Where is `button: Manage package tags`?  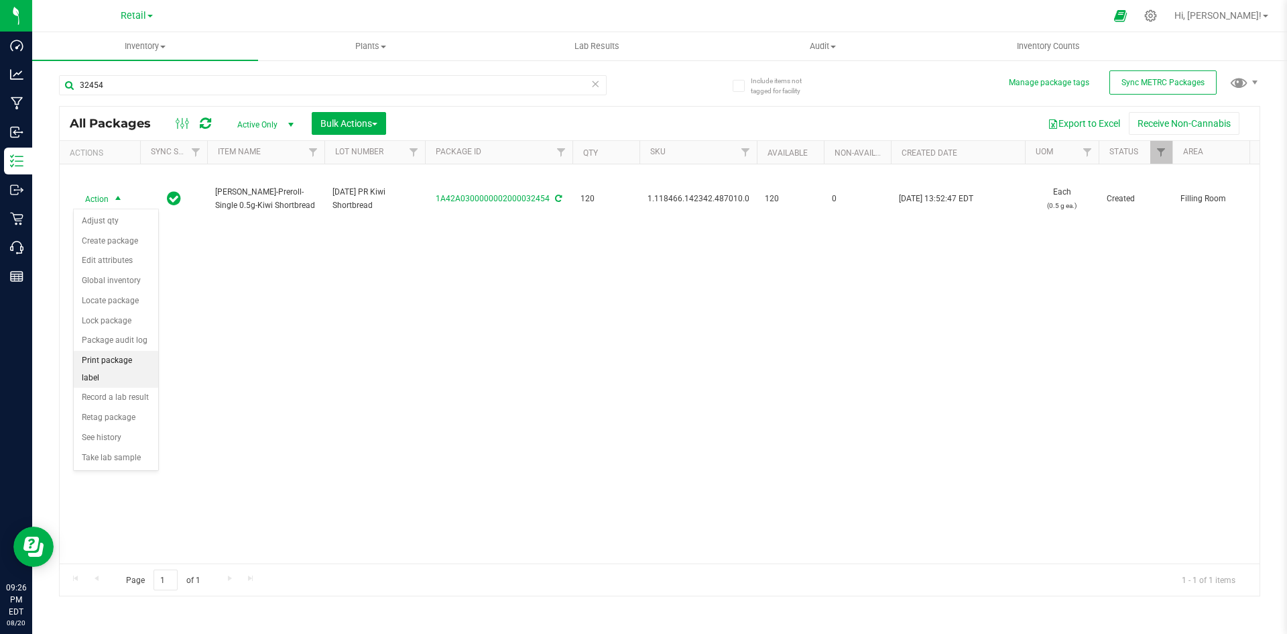
button: Manage package tags is located at coordinates (1049, 82).